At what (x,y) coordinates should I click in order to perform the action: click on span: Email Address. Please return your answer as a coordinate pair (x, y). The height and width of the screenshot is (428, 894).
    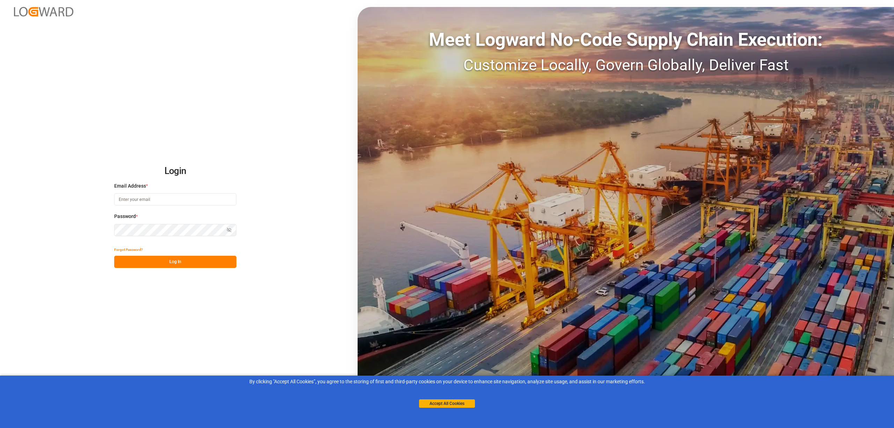
    Looking at the image, I should click on (130, 186).